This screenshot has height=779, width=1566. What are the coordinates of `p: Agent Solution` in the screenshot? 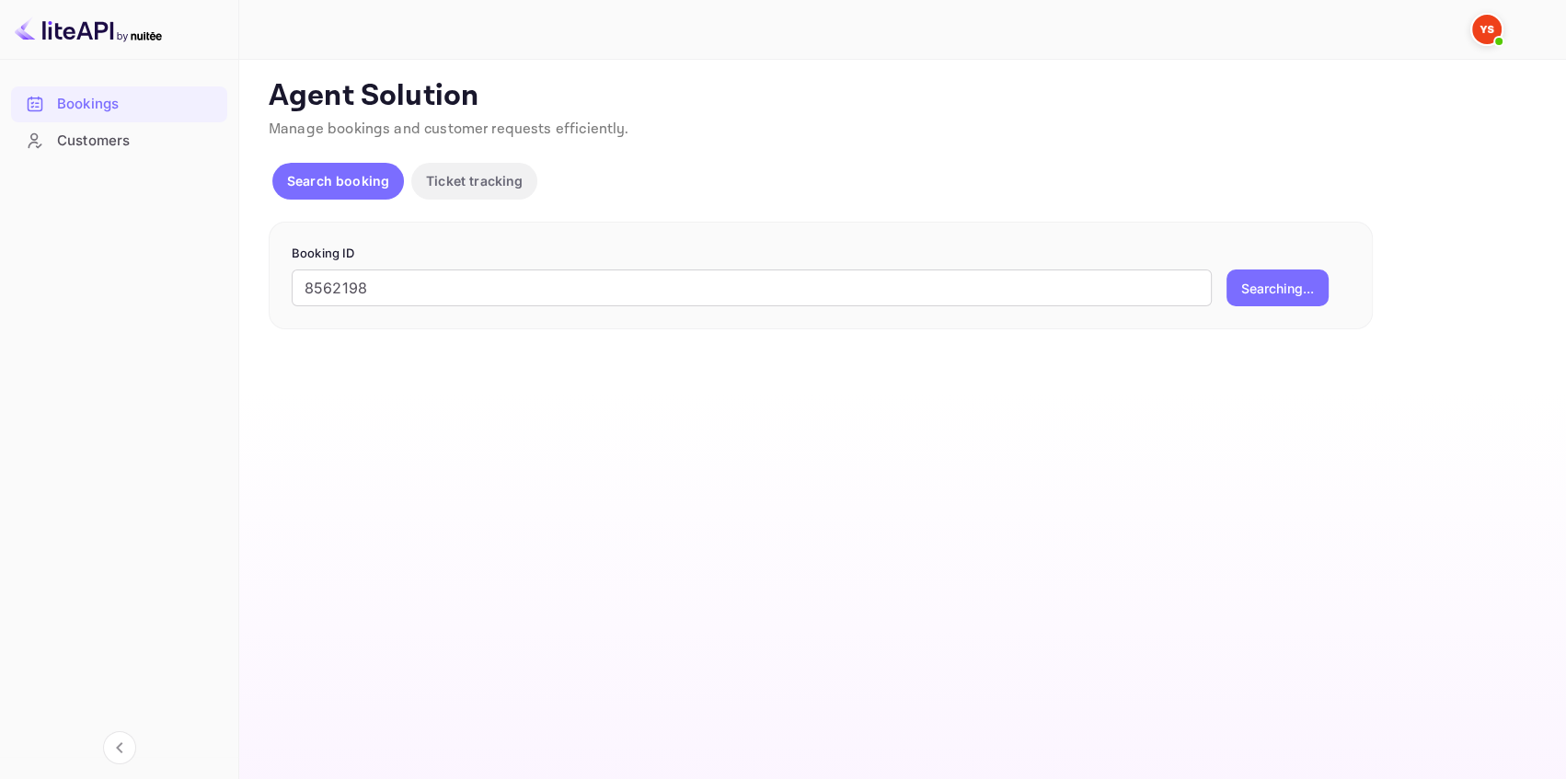 It's located at (901, 97).